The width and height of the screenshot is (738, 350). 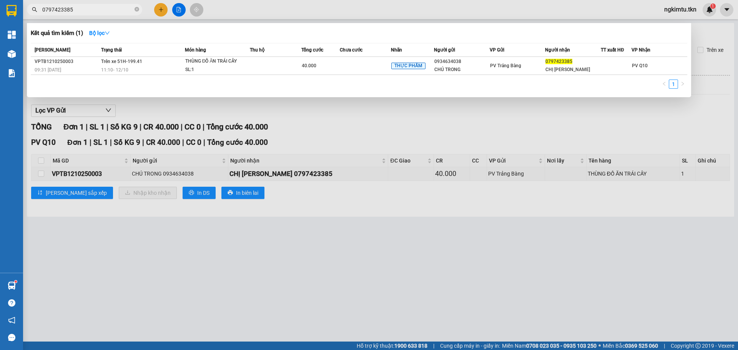 I want to click on span: Thu hộ, so click(x=257, y=50).